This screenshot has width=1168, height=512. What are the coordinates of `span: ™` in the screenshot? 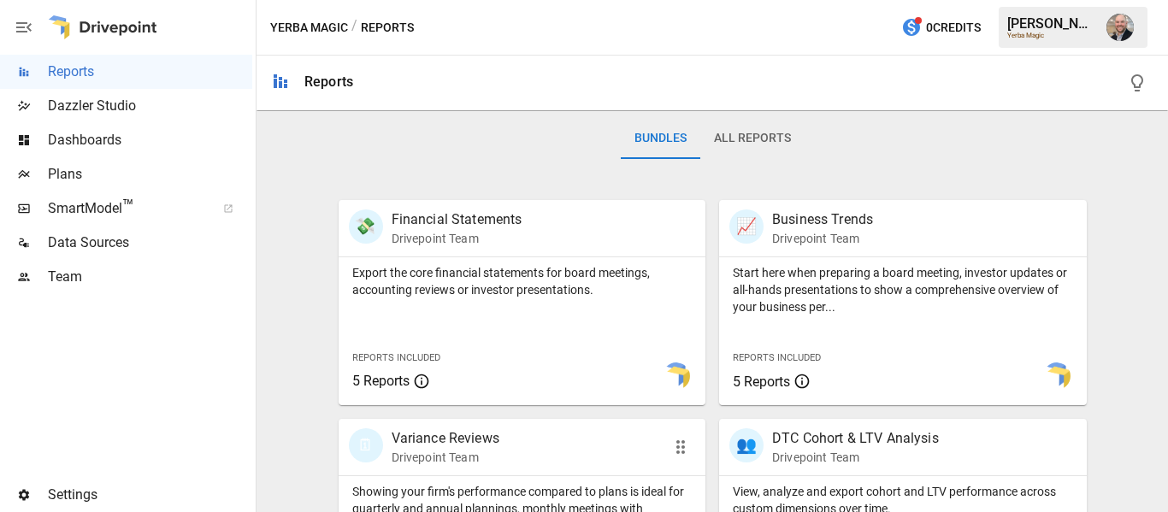 It's located at (128, 206).